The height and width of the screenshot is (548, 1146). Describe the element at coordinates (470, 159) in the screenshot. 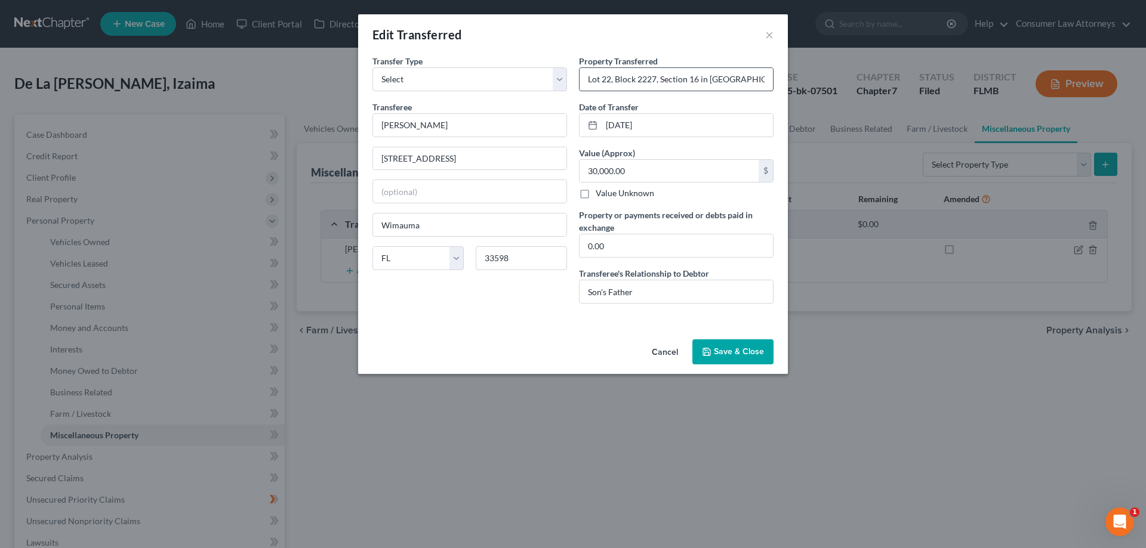

I see `input: Enter address...` at that location.